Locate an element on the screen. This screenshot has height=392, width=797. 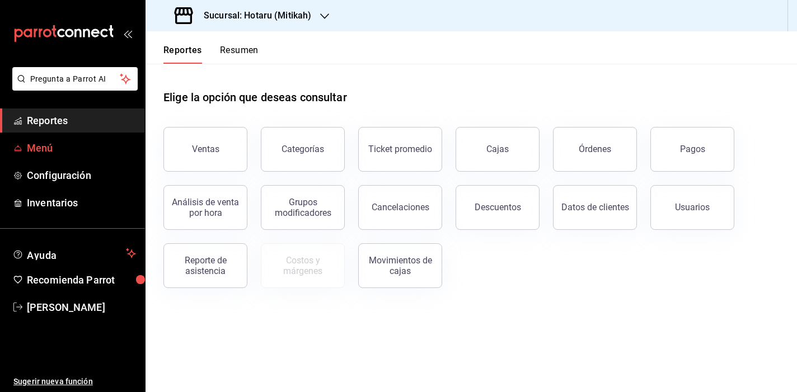
span: Reportes is located at coordinates (81, 120).